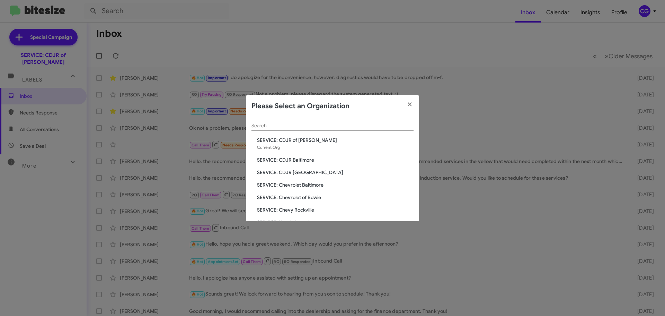 This screenshot has width=665, height=316. Describe the element at coordinates (335, 222) in the screenshot. I see `span: SERVICE: Honda Laurel` at that location.